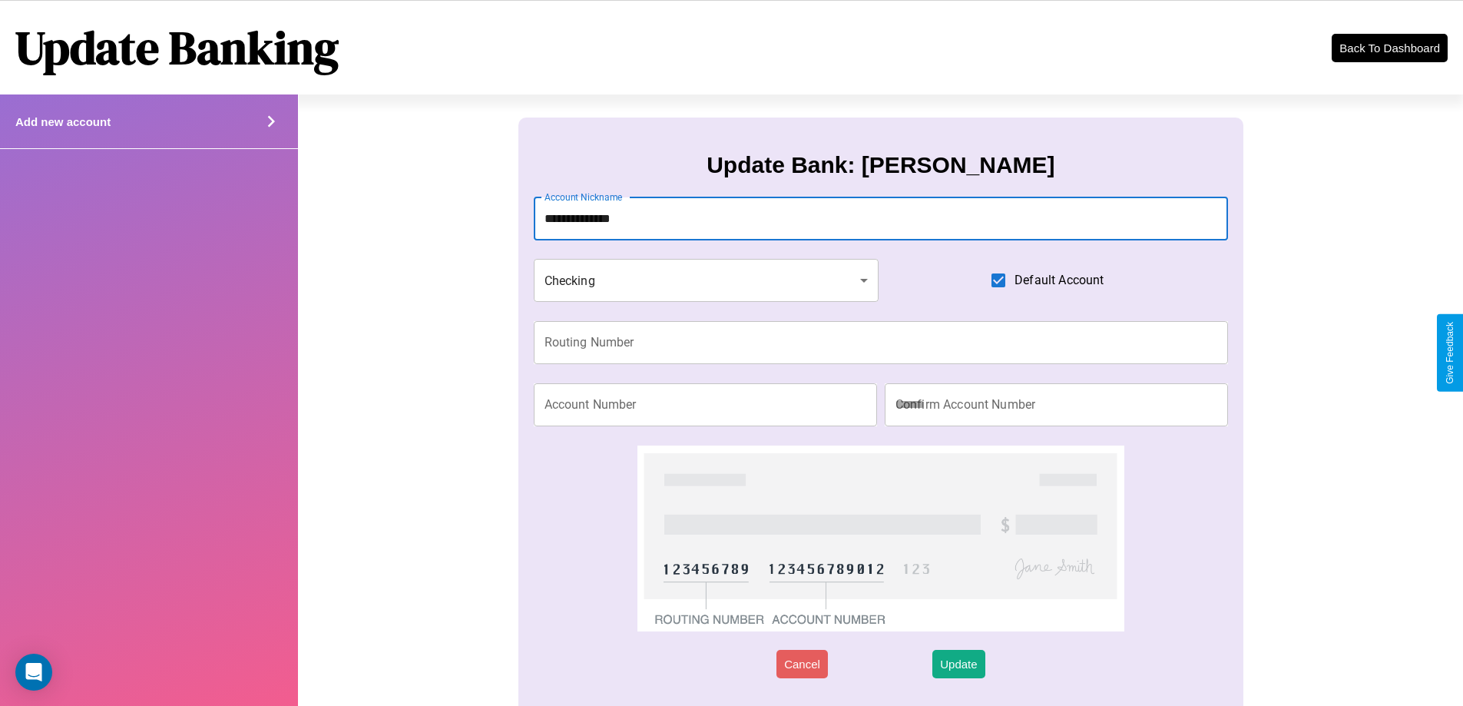 The height and width of the screenshot is (706, 1463). Describe the element at coordinates (177, 48) in the screenshot. I see `h1: Update Banking` at that location.